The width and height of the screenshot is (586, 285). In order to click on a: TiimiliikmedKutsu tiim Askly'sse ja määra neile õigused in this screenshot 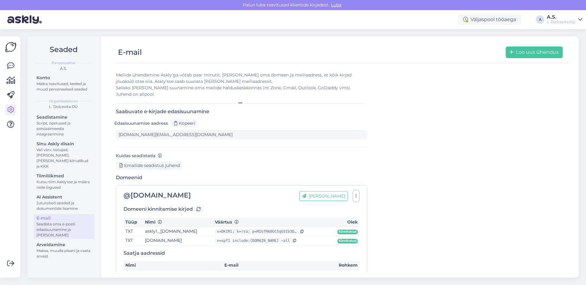, I will do `click(64, 182)`.